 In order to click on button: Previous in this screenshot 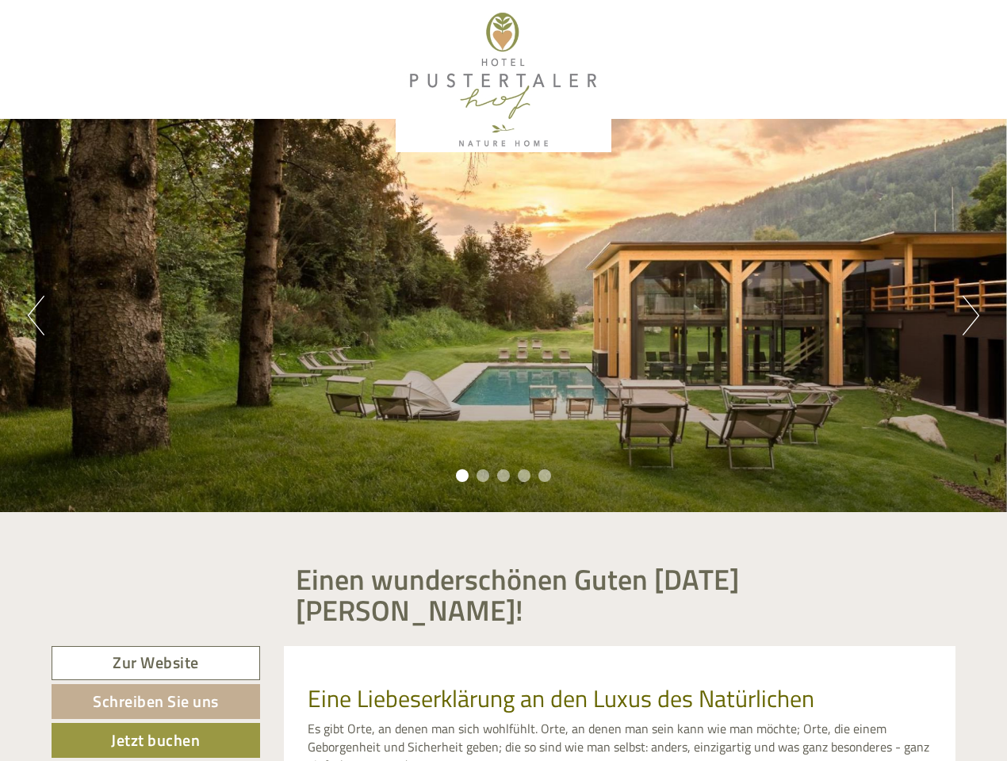, I will do `click(36, 316)`.